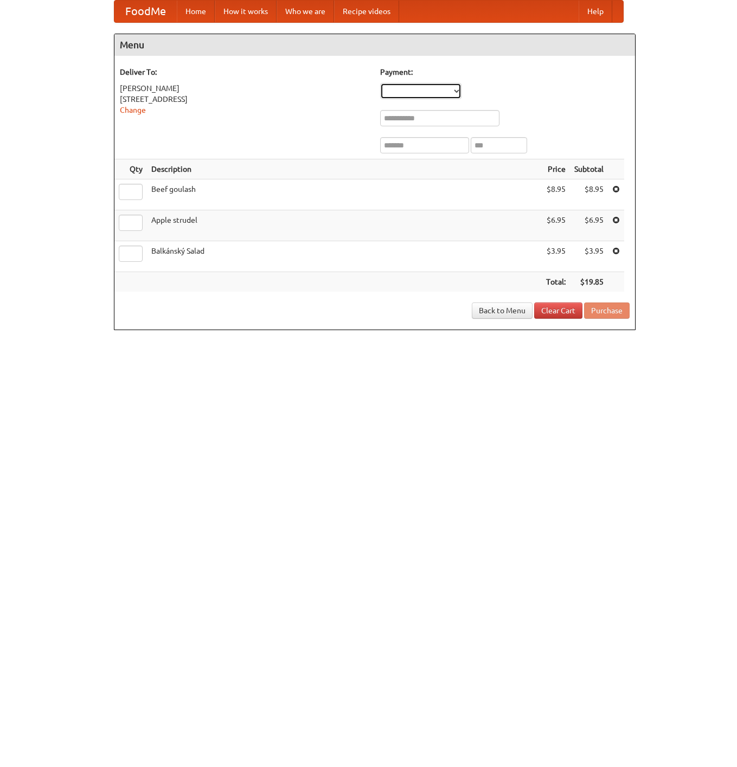  What do you see at coordinates (133, 110) in the screenshot?
I see `a: Change` at bounding box center [133, 110].